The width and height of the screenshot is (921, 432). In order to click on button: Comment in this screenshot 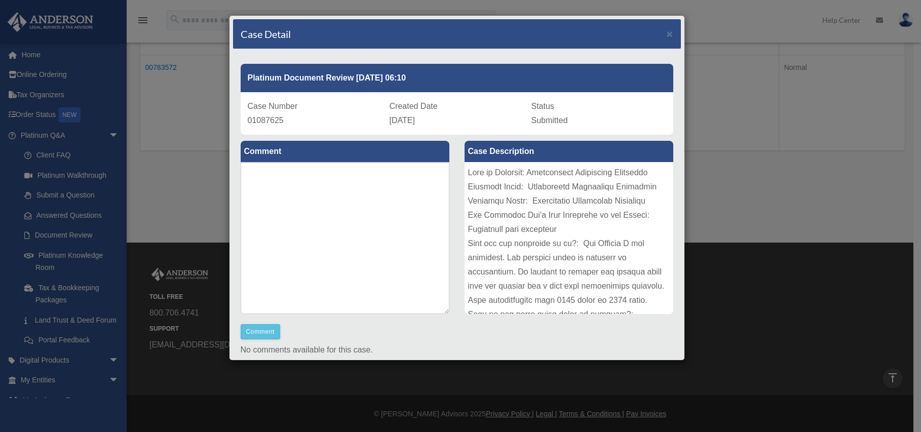, I will do `click(260, 332)`.